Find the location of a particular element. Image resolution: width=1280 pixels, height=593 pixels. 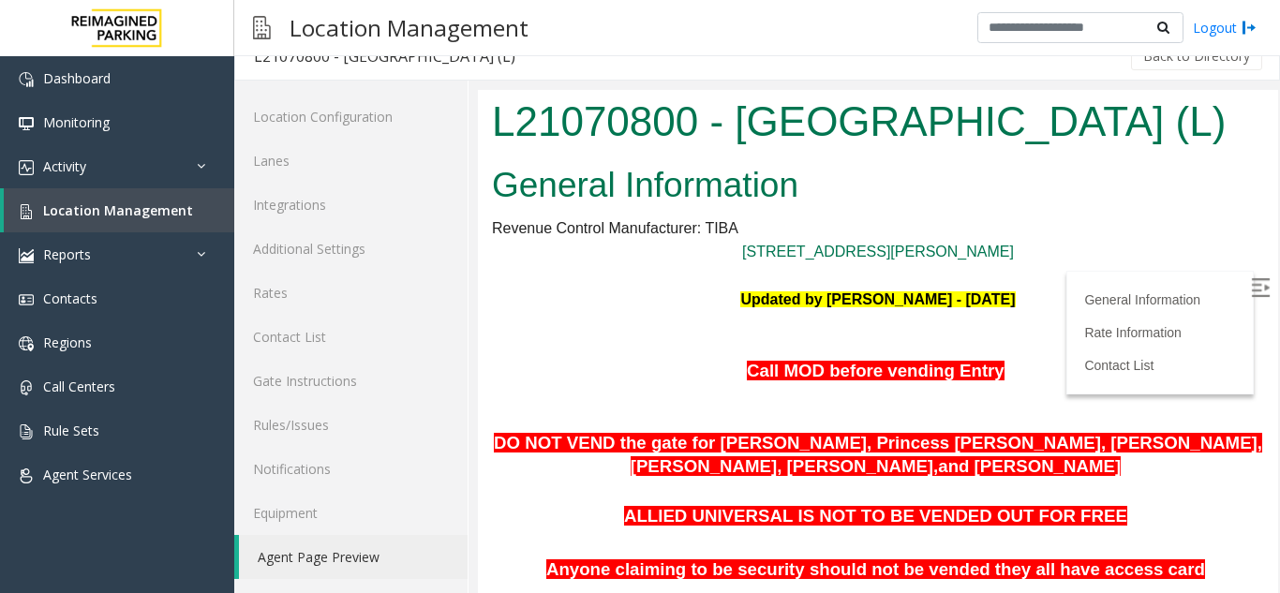

a: Gate Instructions is located at coordinates (350, 380).